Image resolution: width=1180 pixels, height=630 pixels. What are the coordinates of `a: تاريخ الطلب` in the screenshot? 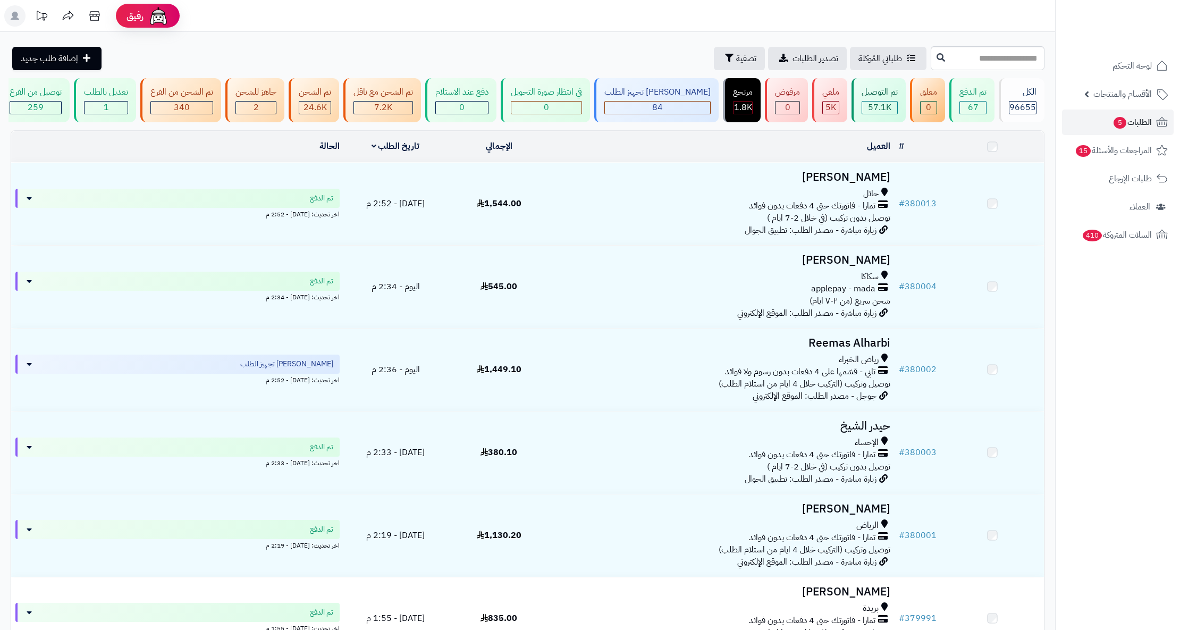 It's located at (395, 146).